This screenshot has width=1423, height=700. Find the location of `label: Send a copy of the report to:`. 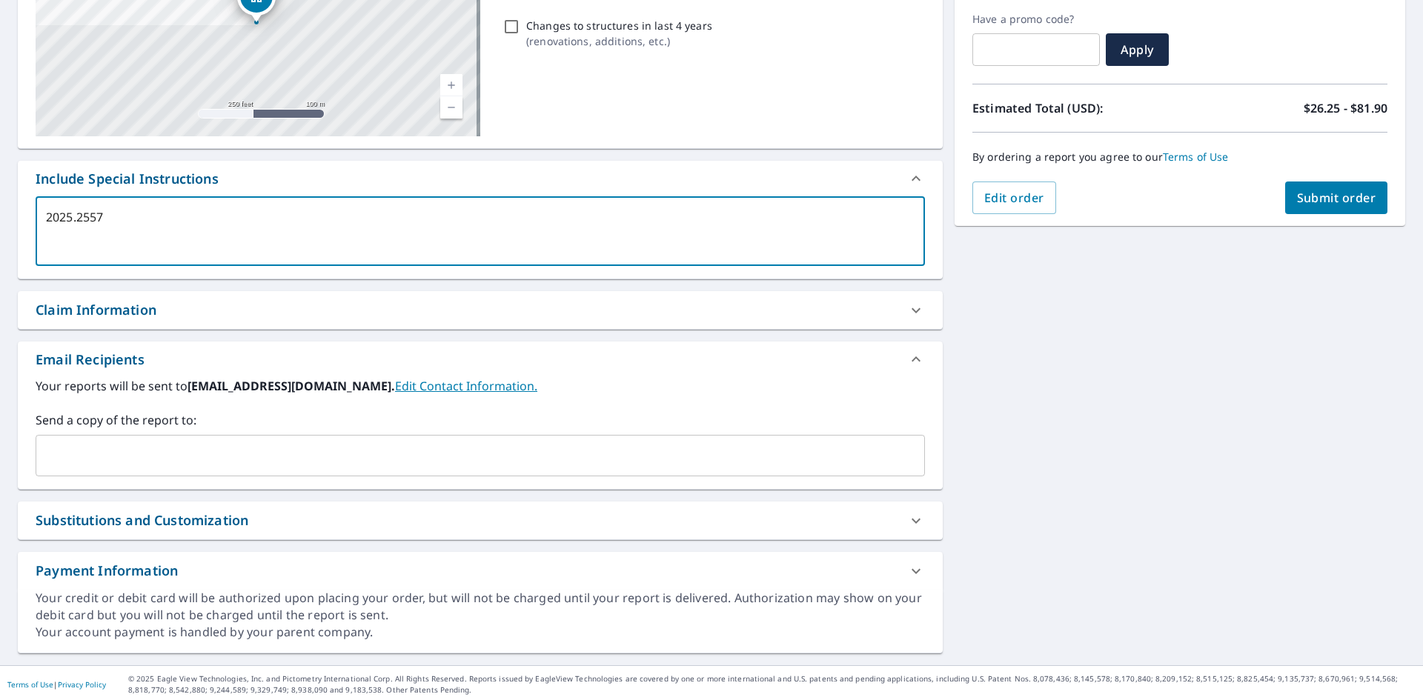

label: Send a copy of the report to: is located at coordinates (480, 420).